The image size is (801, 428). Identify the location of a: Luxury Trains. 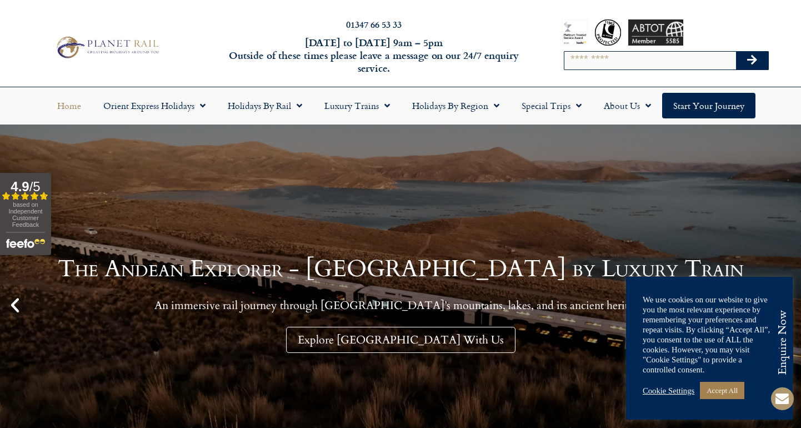
(357, 106).